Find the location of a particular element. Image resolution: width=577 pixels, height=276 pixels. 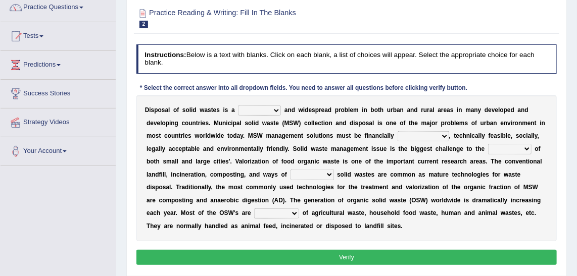

b: S is located at coordinates (255, 136).